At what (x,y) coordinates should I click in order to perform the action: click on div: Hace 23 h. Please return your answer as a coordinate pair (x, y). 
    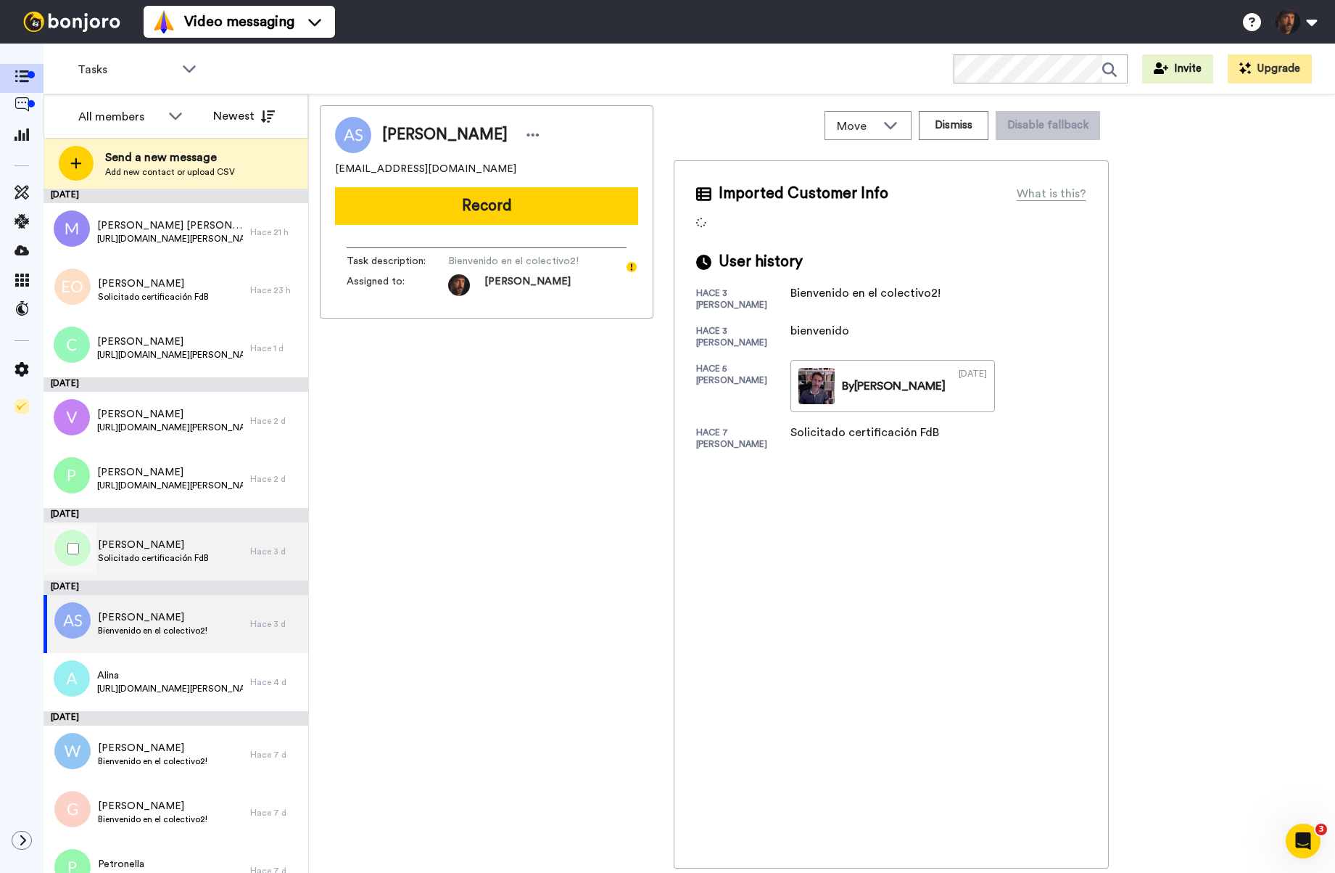
    Looking at the image, I should click on (276, 290).